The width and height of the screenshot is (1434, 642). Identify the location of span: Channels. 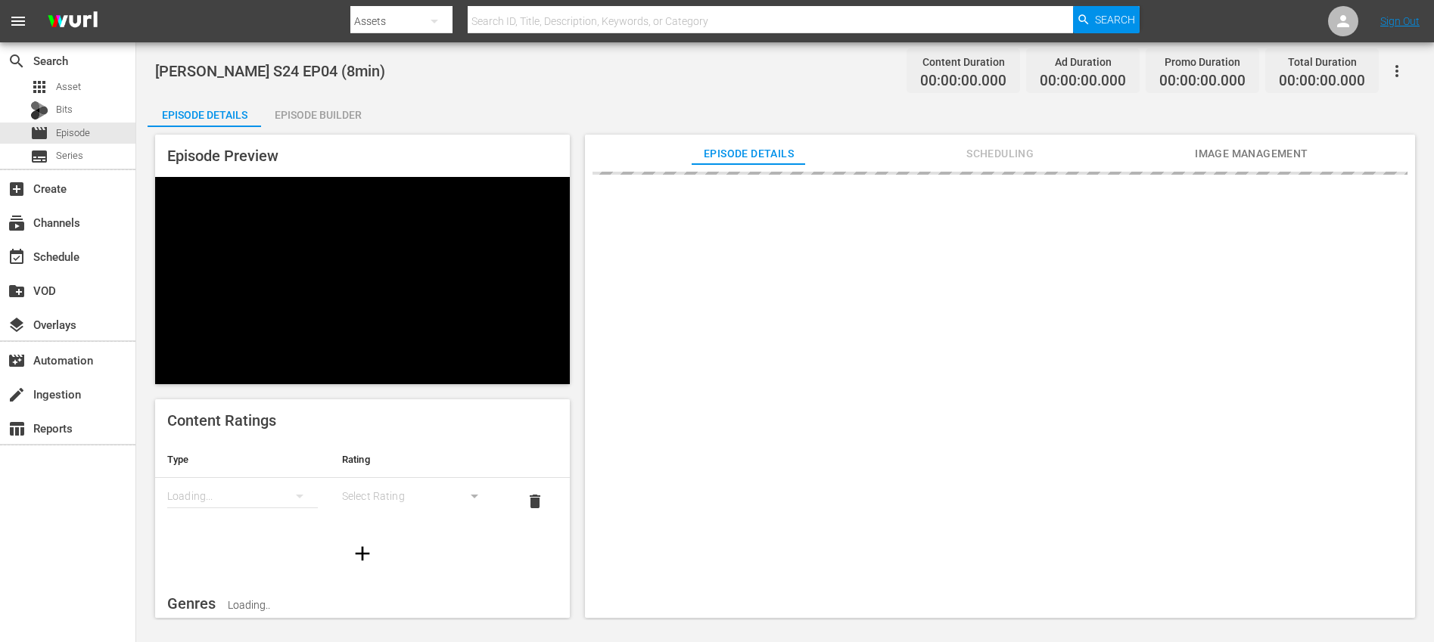
(17, 223).